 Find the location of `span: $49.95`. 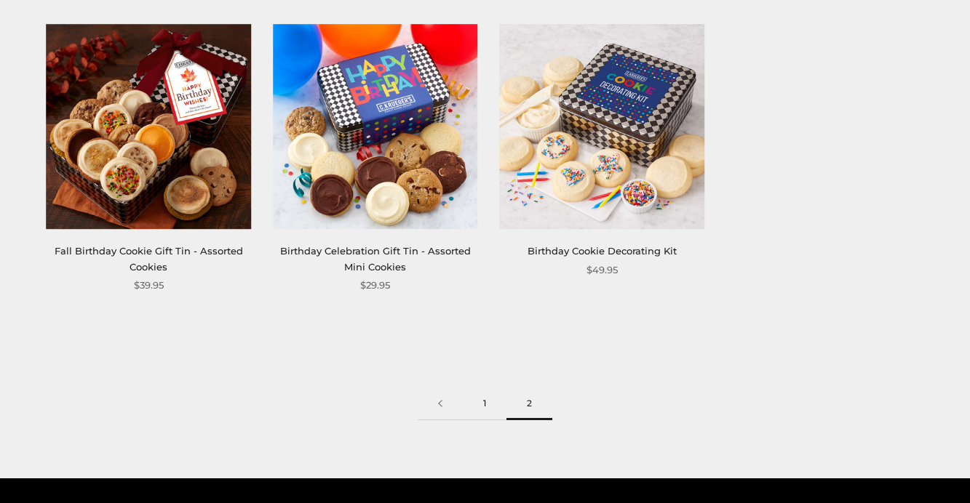

span: $49.95 is located at coordinates (602, 270).